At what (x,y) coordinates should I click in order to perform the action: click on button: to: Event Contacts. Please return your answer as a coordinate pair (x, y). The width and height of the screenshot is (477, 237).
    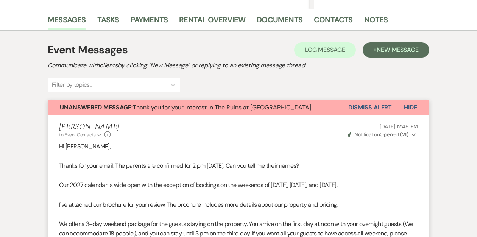
    Looking at the image, I should click on (81, 135).